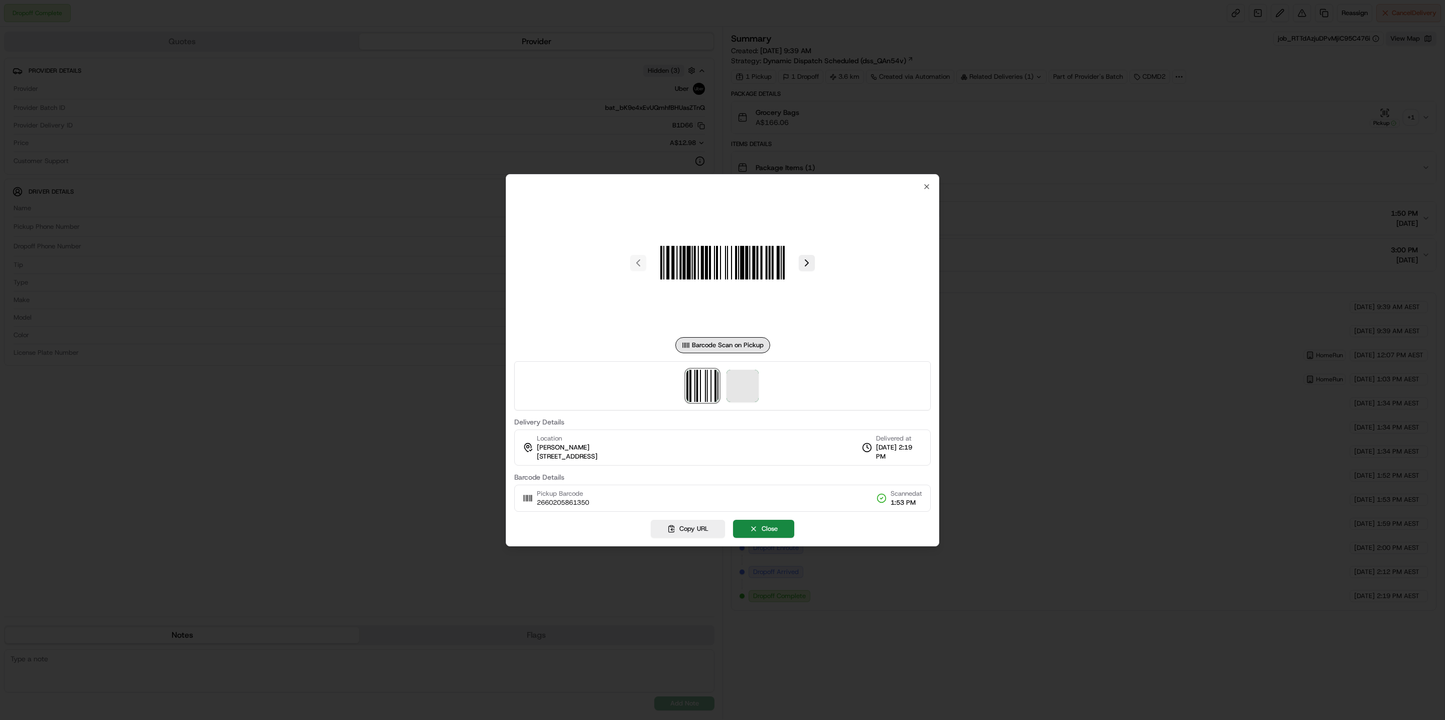 This screenshot has width=1445, height=720. I want to click on button: Close, so click(764, 529).